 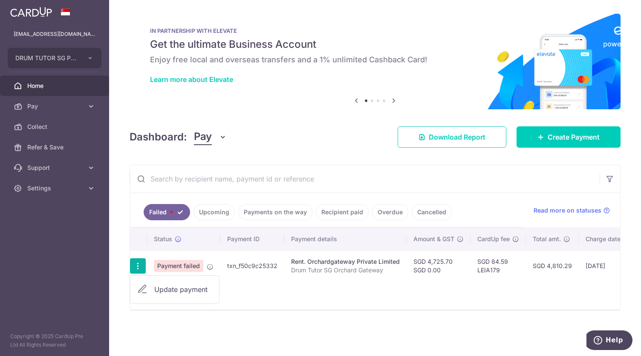 I want to click on a: Learn more about Elevate, so click(x=191, y=79).